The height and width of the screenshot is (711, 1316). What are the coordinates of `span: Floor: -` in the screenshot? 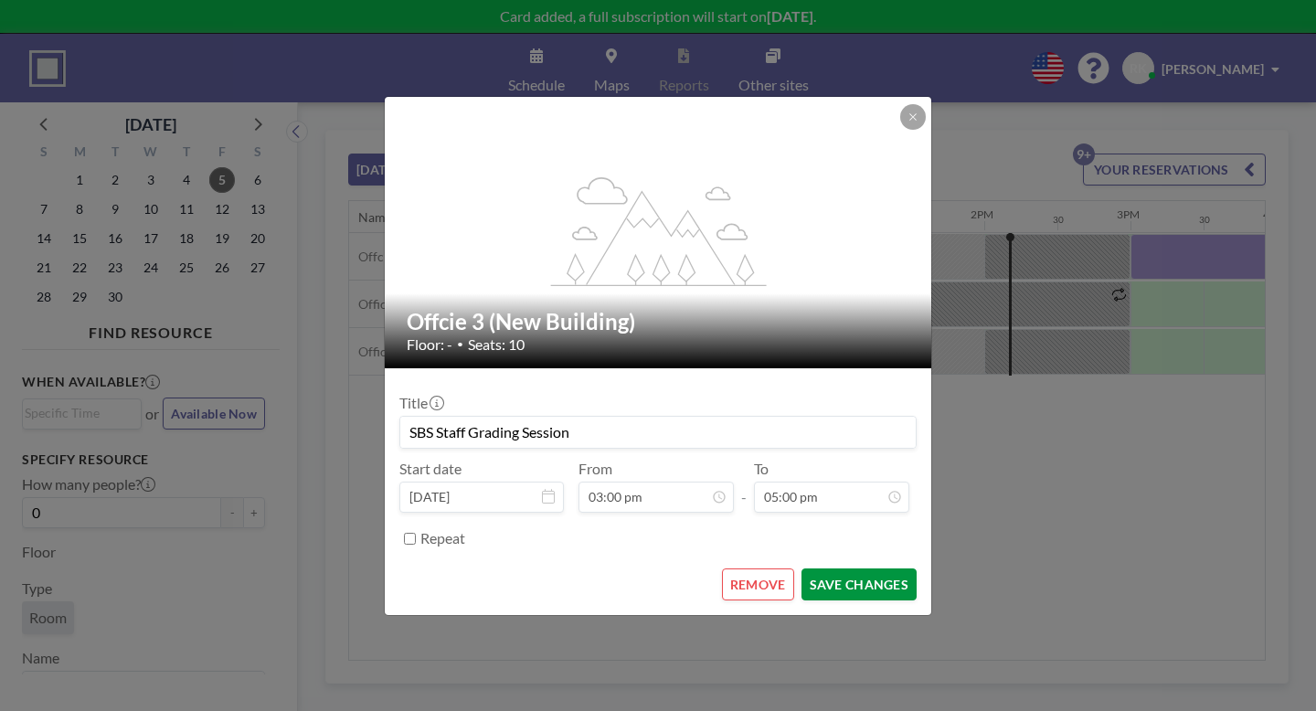 It's located at (430, 345).